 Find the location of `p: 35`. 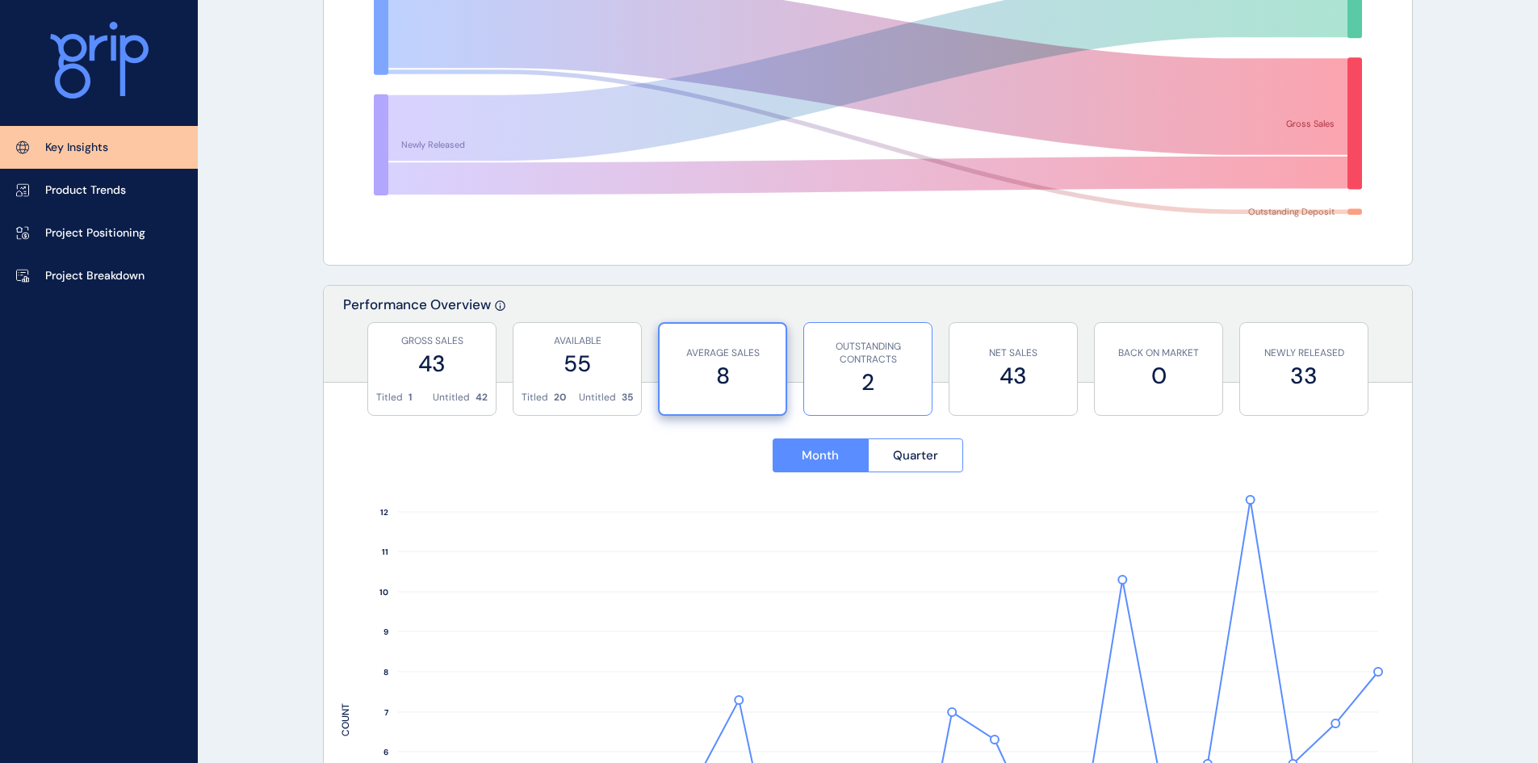

p: 35 is located at coordinates (627, 397).